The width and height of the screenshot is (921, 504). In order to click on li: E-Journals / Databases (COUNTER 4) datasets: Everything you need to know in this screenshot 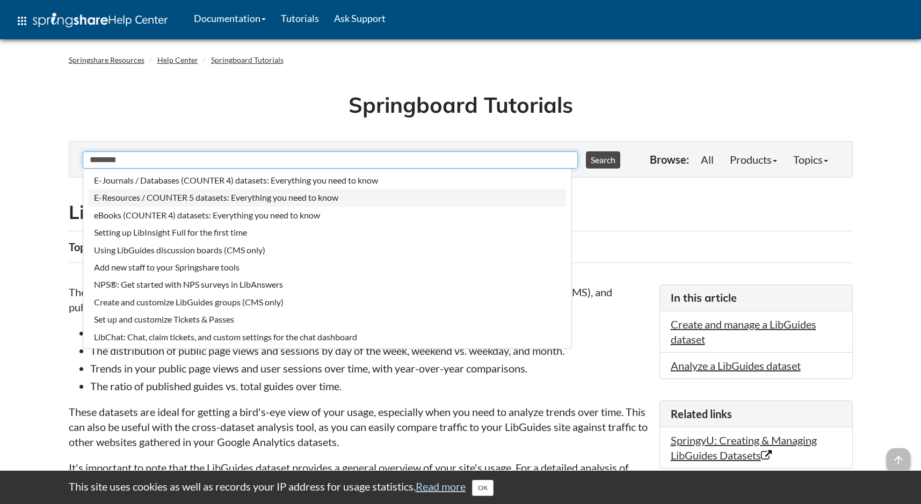, I will do `click(327, 180)`.